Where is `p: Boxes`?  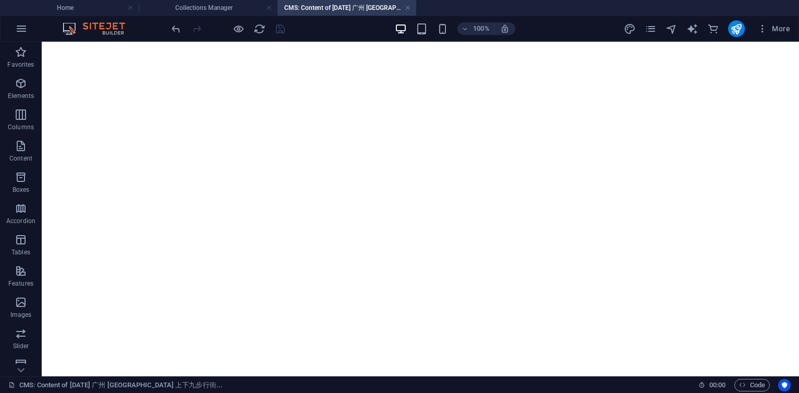 p: Boxes is located at coordinates (21, 190).